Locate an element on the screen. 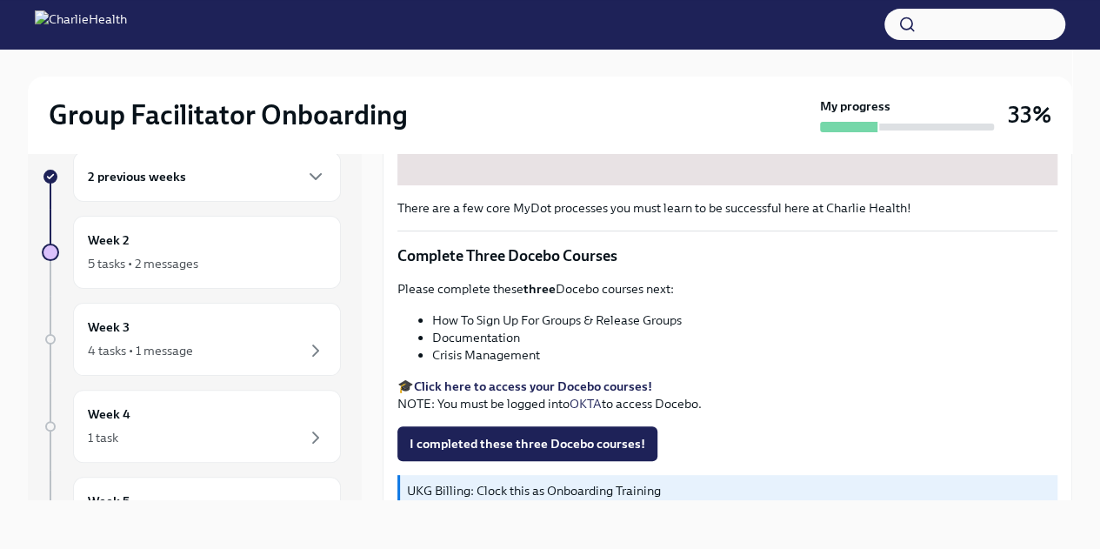  h2: Group Facilitator Onboarding is located at coordinates (228, 115).